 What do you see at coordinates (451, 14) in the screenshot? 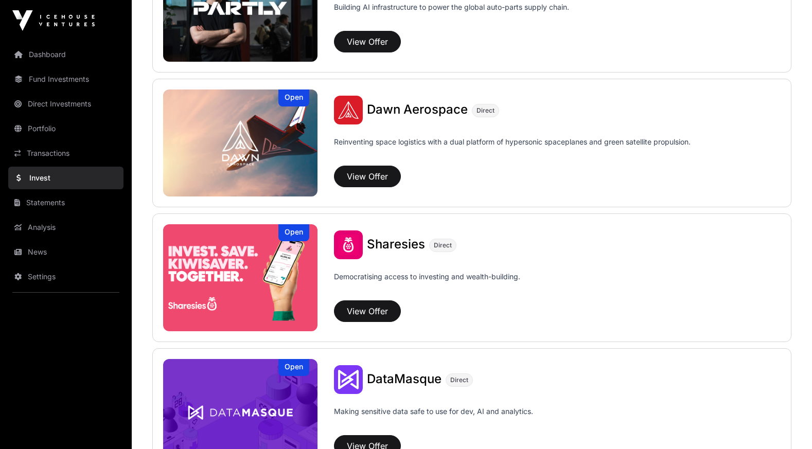
I see `p: Building AI infrastructure to power the global auto-parts supply chain.` at bounding box center [451, 14].